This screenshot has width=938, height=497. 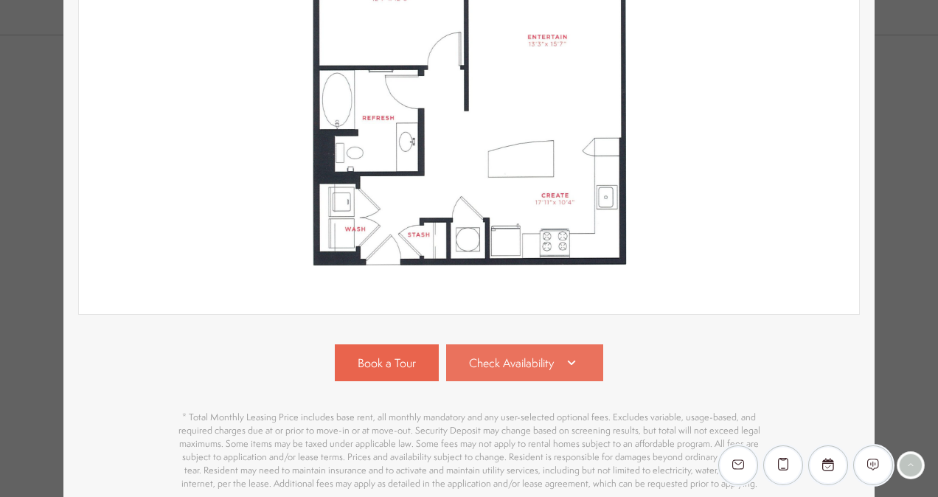 What do you see at coordinates (525, 363) in the screenshot?
I see `a: Check Availability` at bounding box center [525, 363].